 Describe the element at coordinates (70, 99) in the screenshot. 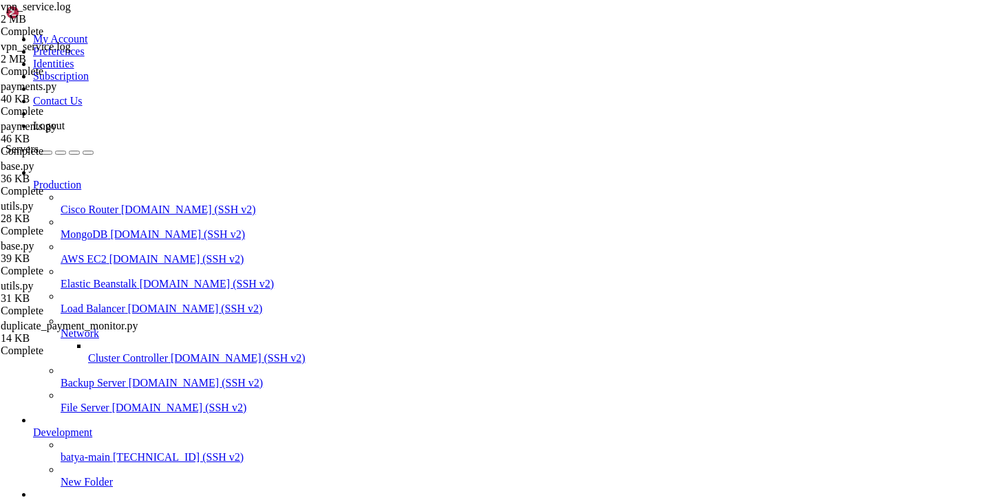

I see `div: 40 KB` at that location.